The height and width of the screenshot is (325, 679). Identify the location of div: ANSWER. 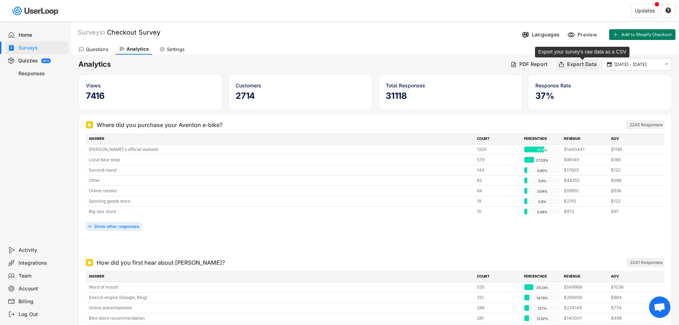
(281, 277).